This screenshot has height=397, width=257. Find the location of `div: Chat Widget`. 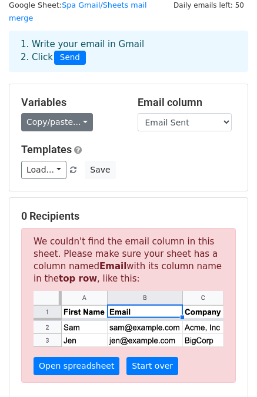

div: Chat Widget is located at coordinates (228, 369).